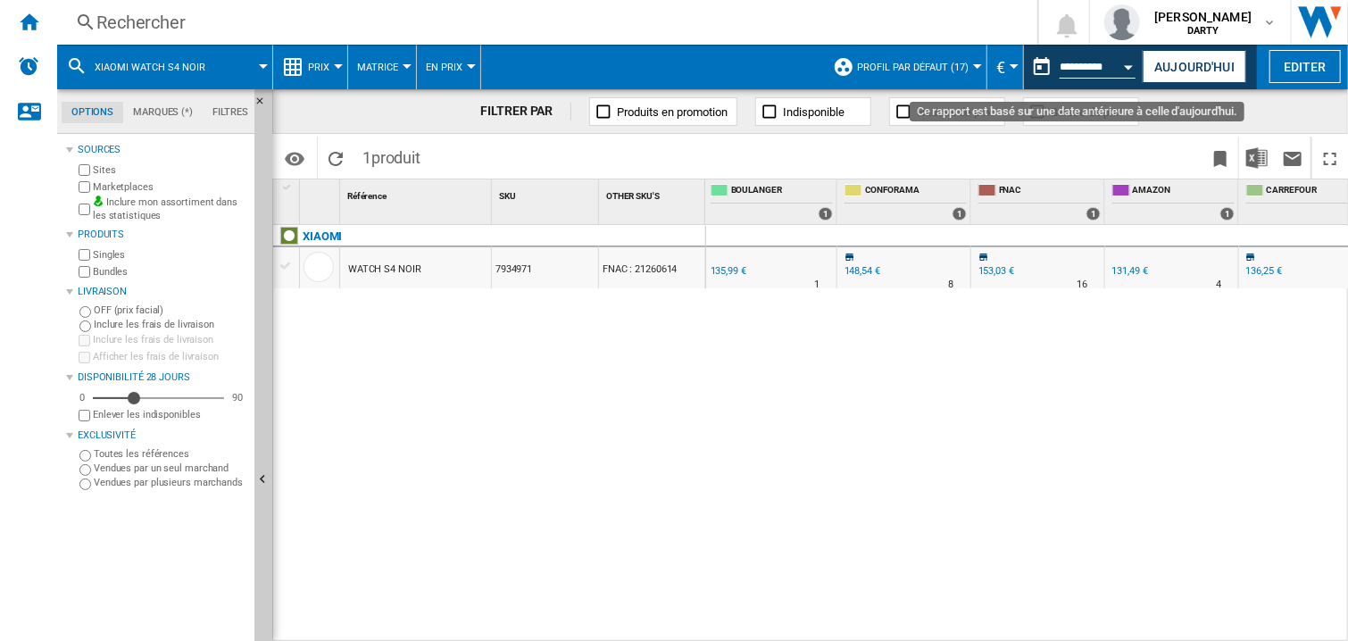 The image size is (1348, 641). What do you see at coordinates (782, 191) in the screenshot?
I see `span: BOULANGER` at bounding box center [782, 191].